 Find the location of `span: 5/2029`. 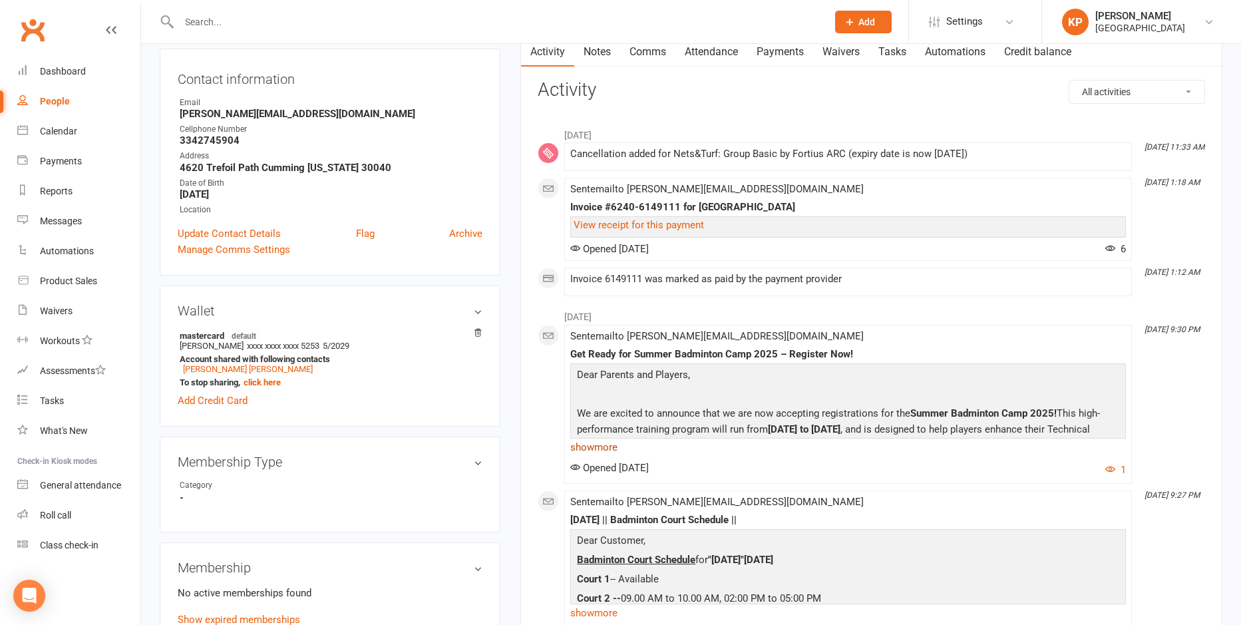

span: 5/2029 is located at coordinates (336, 345).